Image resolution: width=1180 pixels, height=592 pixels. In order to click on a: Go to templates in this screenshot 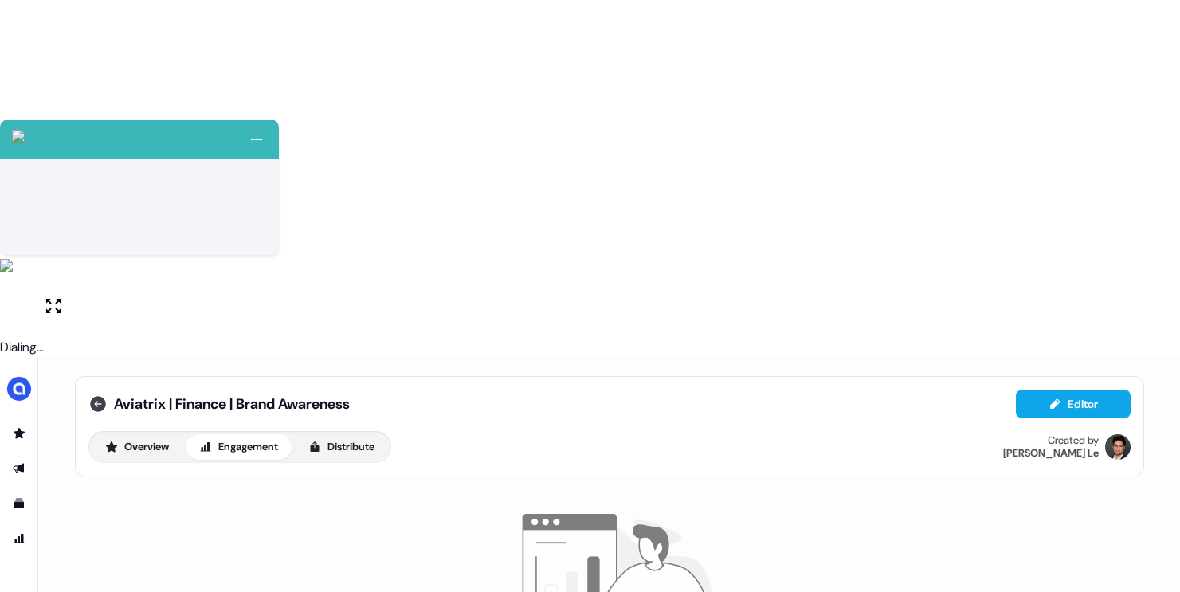, I will do `click(19, 504)`.